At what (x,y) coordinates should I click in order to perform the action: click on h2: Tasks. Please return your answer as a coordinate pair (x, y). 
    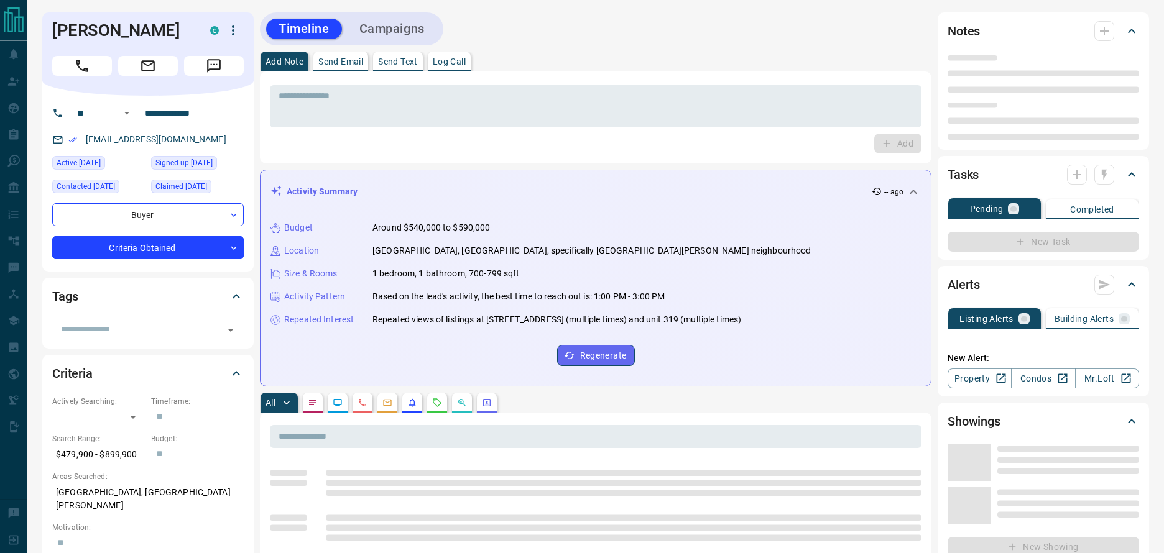
    Looking at the image, I should click on (963, 175).